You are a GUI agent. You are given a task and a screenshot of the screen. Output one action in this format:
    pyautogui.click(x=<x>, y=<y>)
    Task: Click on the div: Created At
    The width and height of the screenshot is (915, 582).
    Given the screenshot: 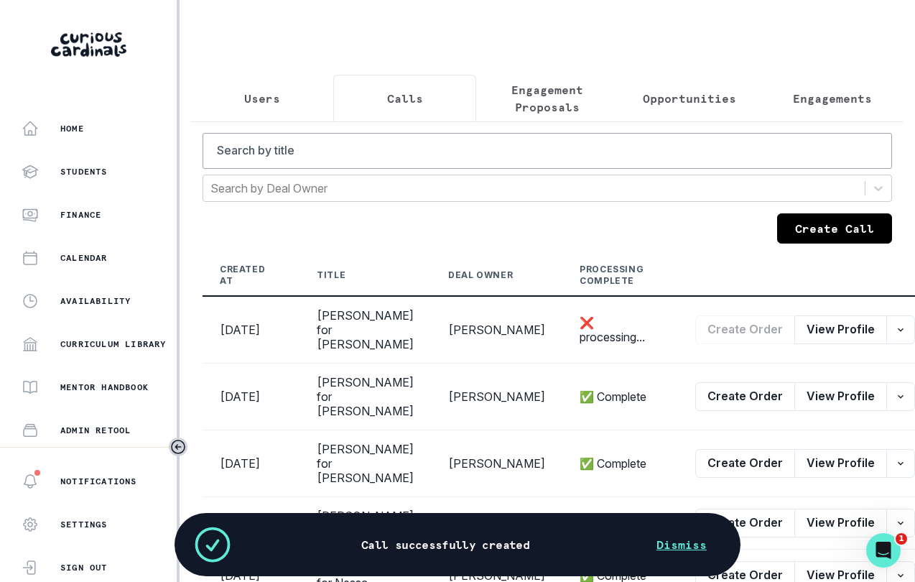 What is the action you would take?
    pyautogui.click(x=242, y=275)
    